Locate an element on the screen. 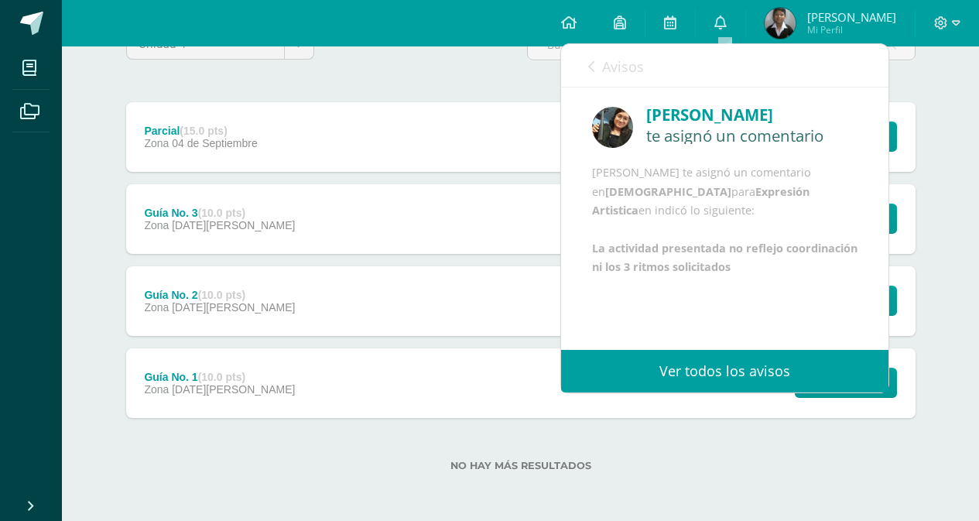 This screenshot has height=521, width=979. label: No hay más resultados is located at coordinates (521, 465).